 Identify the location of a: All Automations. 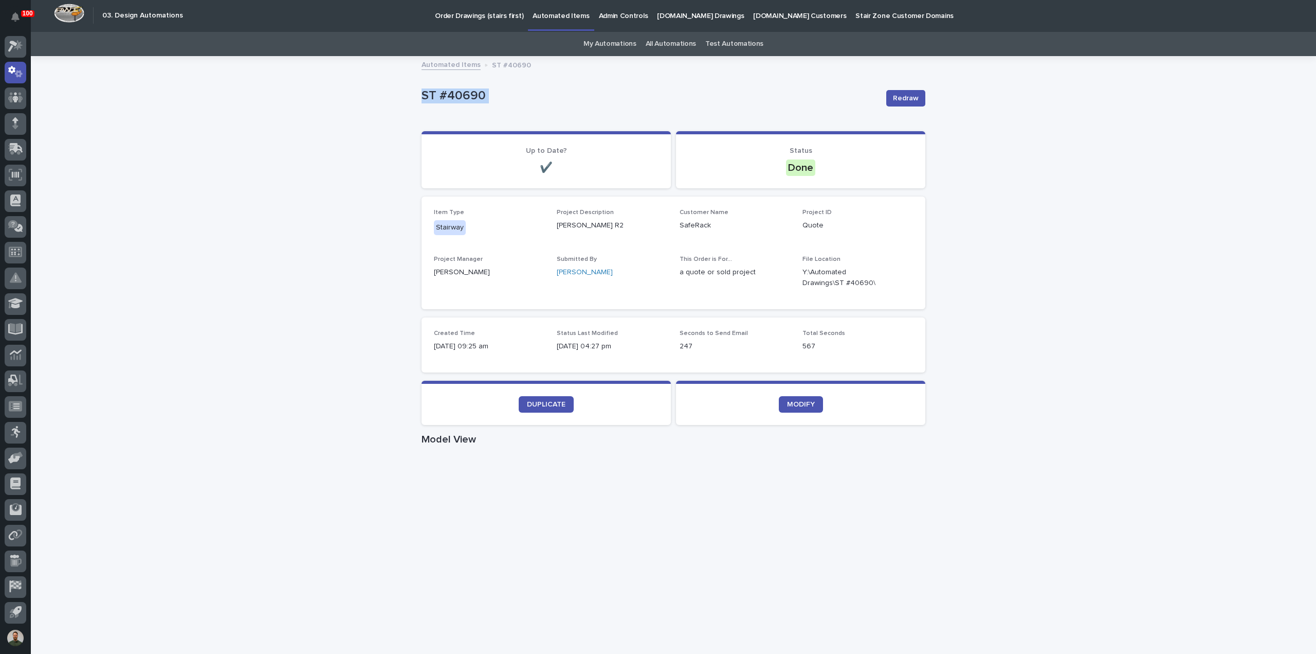
(671, 44).